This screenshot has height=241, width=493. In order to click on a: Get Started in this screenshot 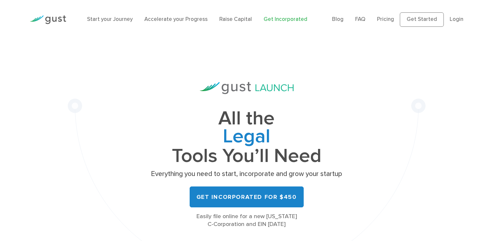, I will do `click(422, 20)`.